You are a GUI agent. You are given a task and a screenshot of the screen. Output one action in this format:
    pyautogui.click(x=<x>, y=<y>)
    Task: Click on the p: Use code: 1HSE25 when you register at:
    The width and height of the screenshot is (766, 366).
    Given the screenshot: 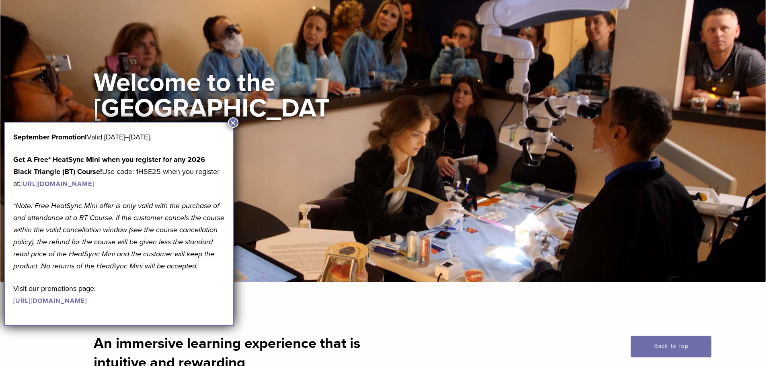 What is the action you would take?
    pyautogui.click(x=119, y=172)
    